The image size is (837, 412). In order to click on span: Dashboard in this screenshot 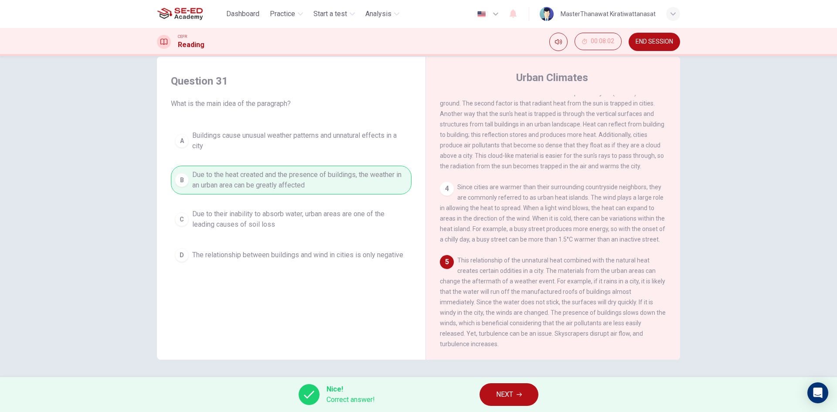, I will do `click(243, 14)`.